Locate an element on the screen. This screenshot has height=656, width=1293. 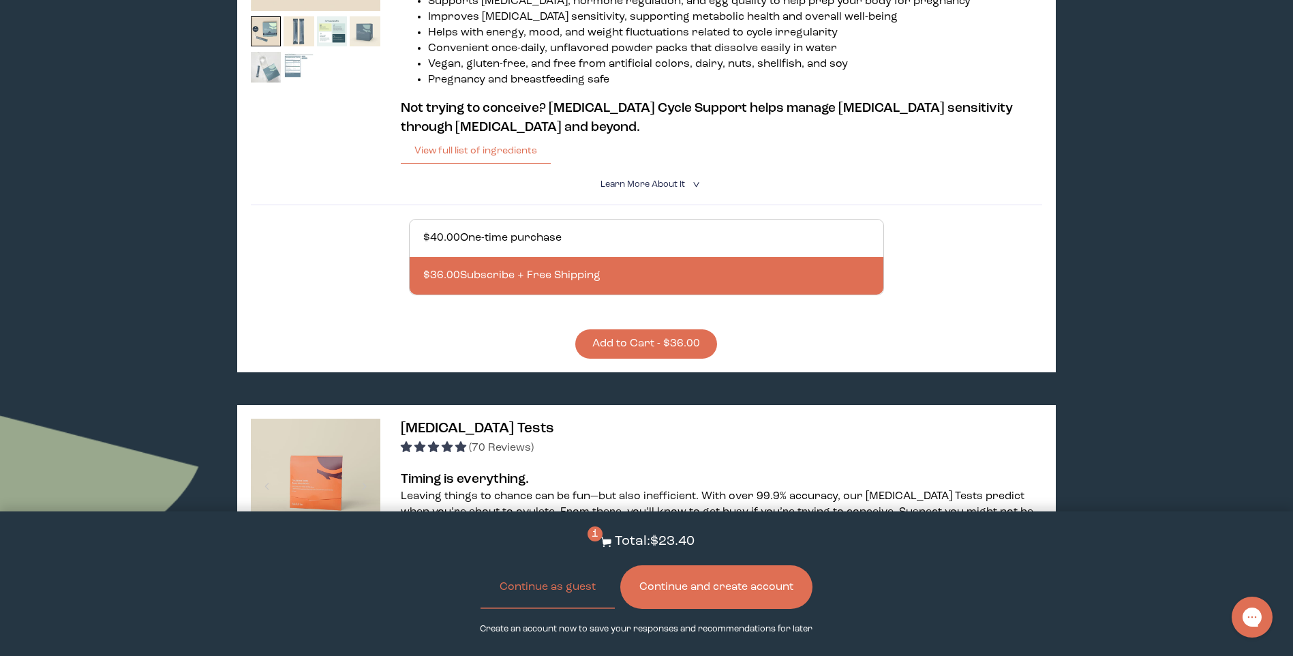
strong: Timing is everything. is located at coordinates (465, 479).